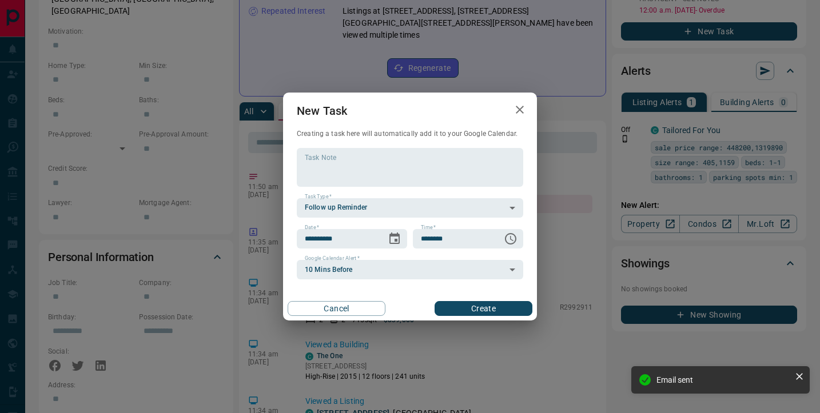 The height and width of the screenshot is (413, 820). Describe the element at coordinates (322, 111) in the screenshot. I see `h2: New Task` at that location.